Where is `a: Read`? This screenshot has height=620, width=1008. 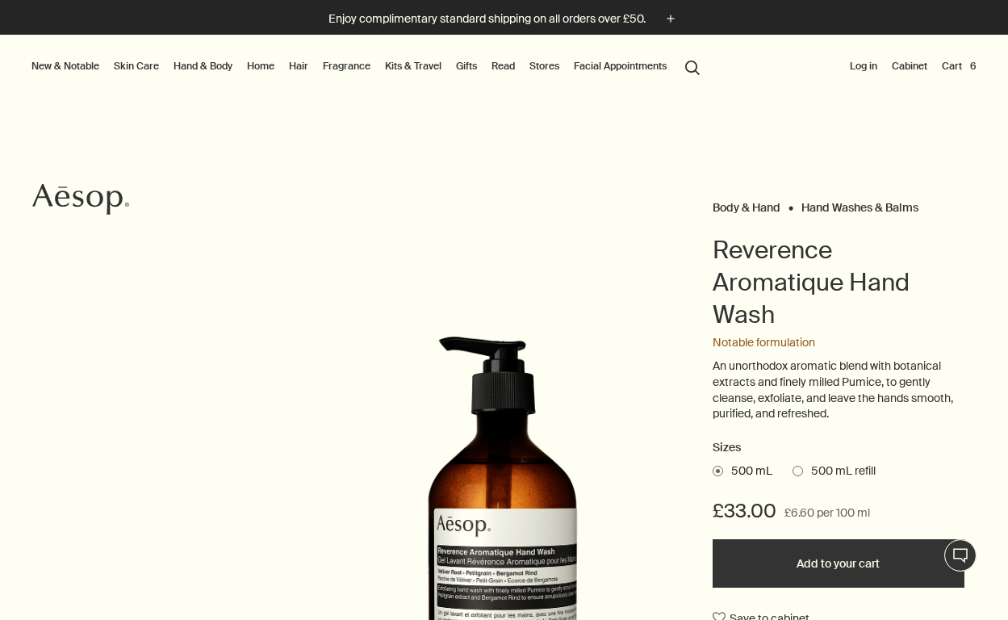 a: Read is located at coordinates (503, 66).